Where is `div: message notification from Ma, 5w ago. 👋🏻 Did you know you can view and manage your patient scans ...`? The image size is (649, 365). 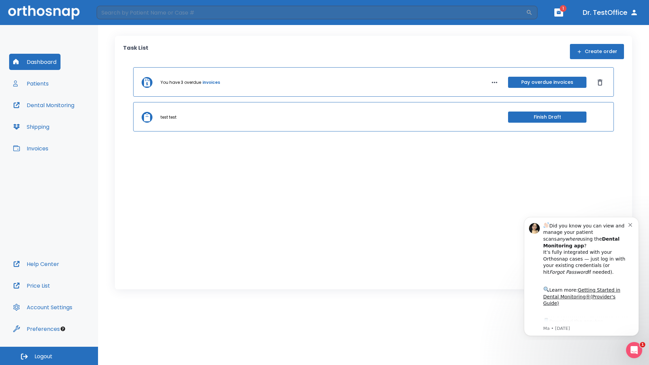
div: message notification from Ma, 5w ago. 👋🏻 Did you know you can view and manage your patient scans ... is located at coordinates (68, 66).